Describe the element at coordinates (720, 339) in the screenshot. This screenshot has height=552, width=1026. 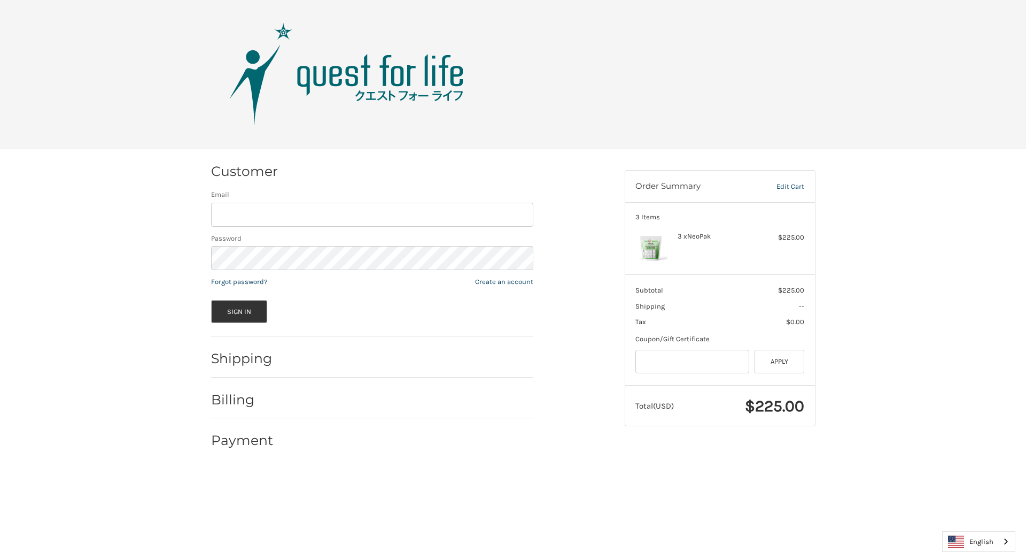
I see `div: Coupon/Gift Certificate` at that location.